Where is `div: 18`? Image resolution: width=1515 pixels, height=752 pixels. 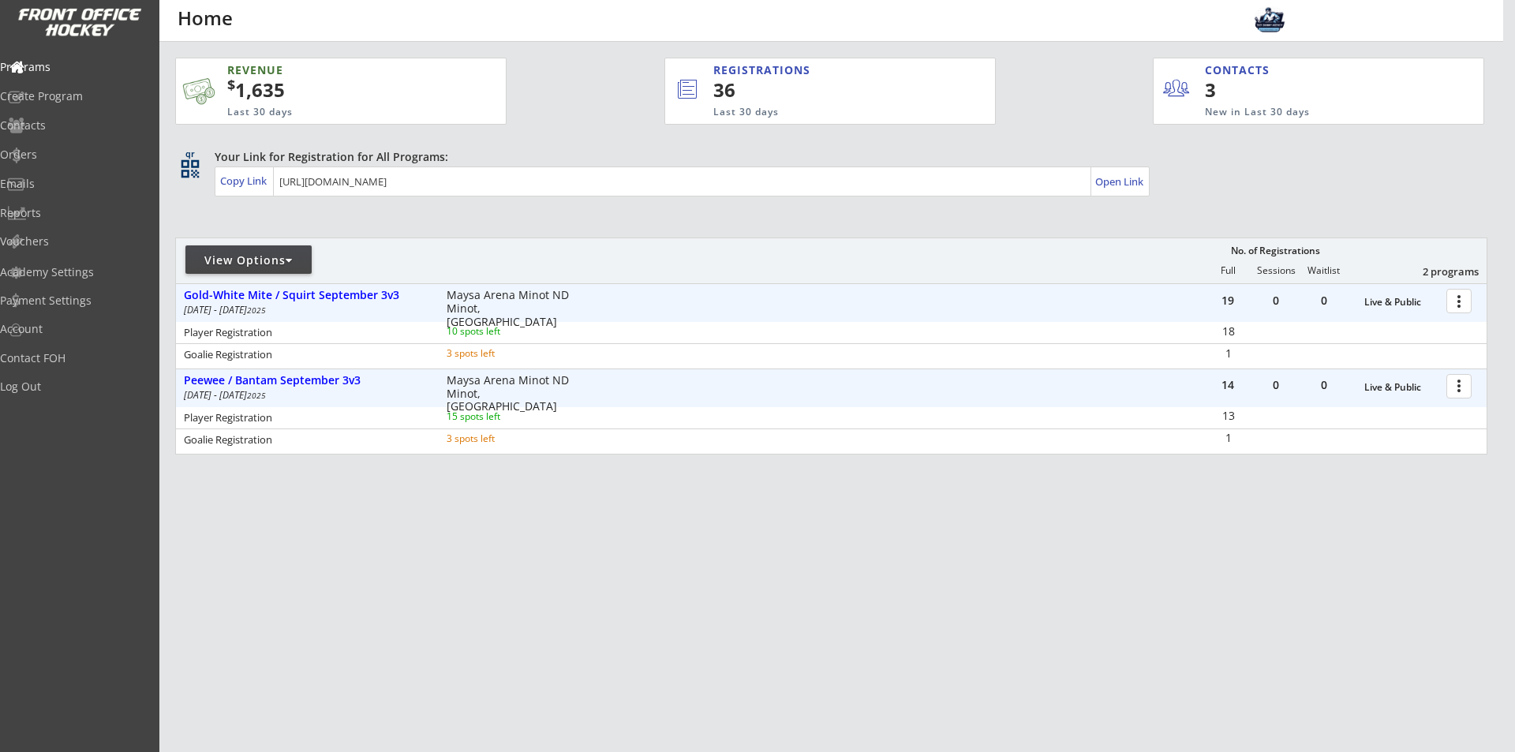 div: 18 is located at coordinates (1228, 331).